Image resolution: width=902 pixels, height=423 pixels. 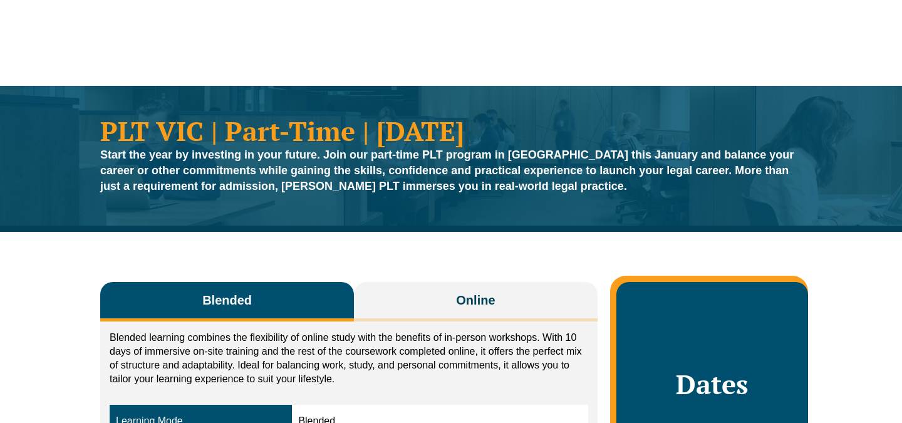 I want to click on p: Blended learning combines the flexibility of online study with the benefits of in-person workshop..., so click(x=349, y=358).